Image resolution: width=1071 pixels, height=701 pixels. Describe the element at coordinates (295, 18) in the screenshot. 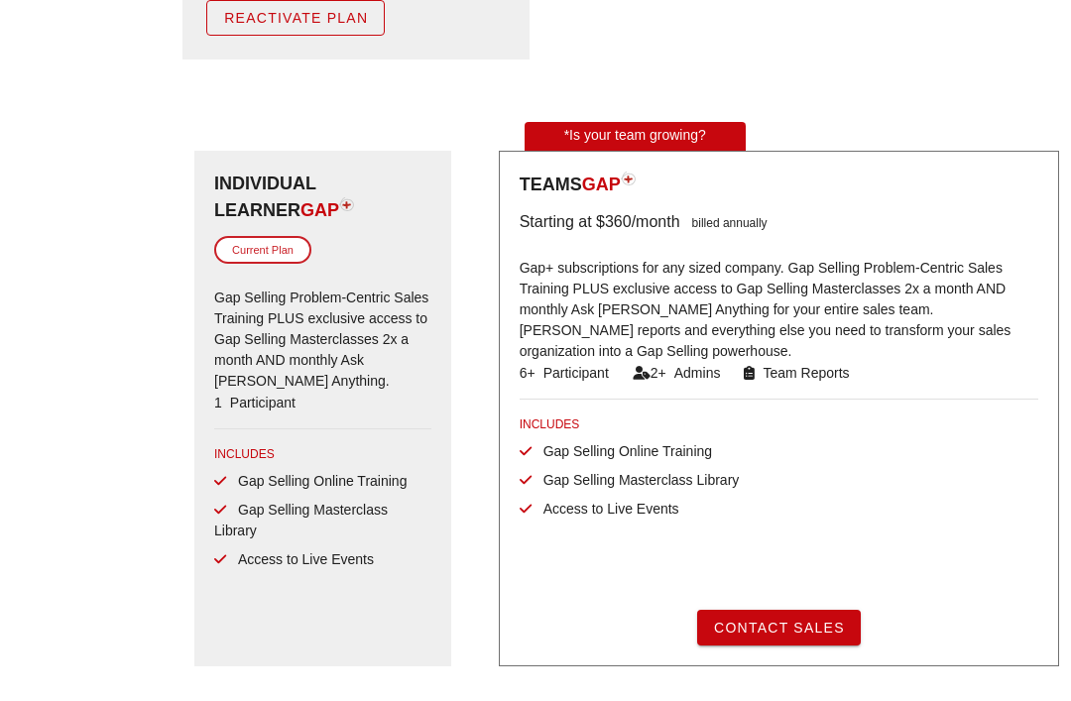

I see `span: Reactivate Plan` at that location.